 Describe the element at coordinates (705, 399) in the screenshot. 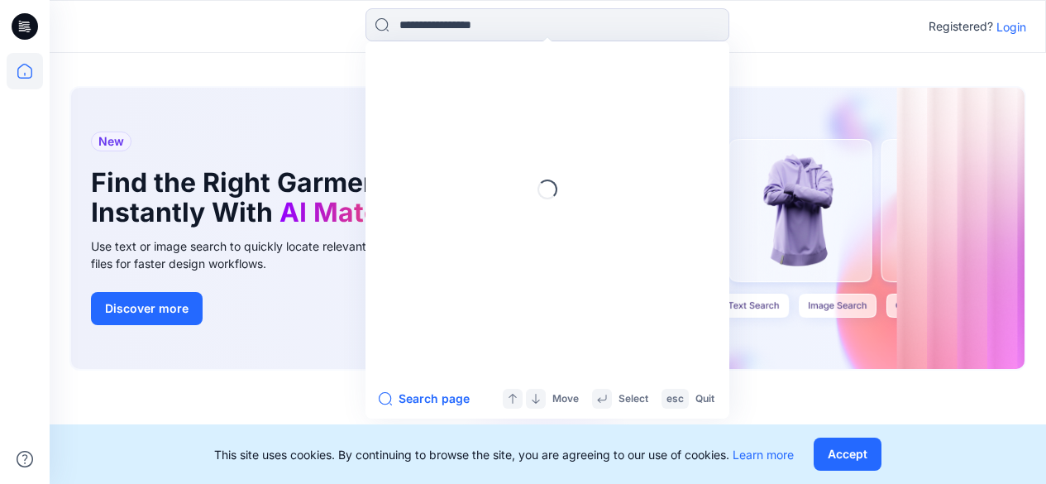

I see `p: Quit` at that location.